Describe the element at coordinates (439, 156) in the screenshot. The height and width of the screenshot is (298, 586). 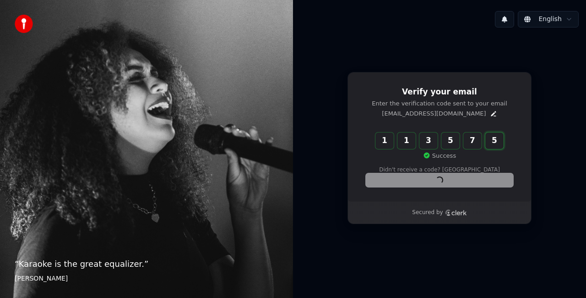
I see `p: Success` at that location.